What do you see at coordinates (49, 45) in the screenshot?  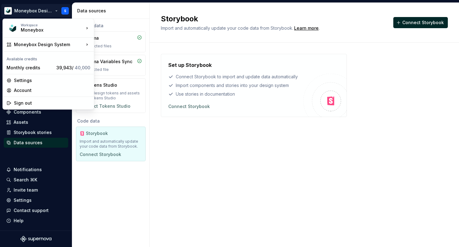 I see `div: Moneybox Design System` at bounding box center [49, 45].